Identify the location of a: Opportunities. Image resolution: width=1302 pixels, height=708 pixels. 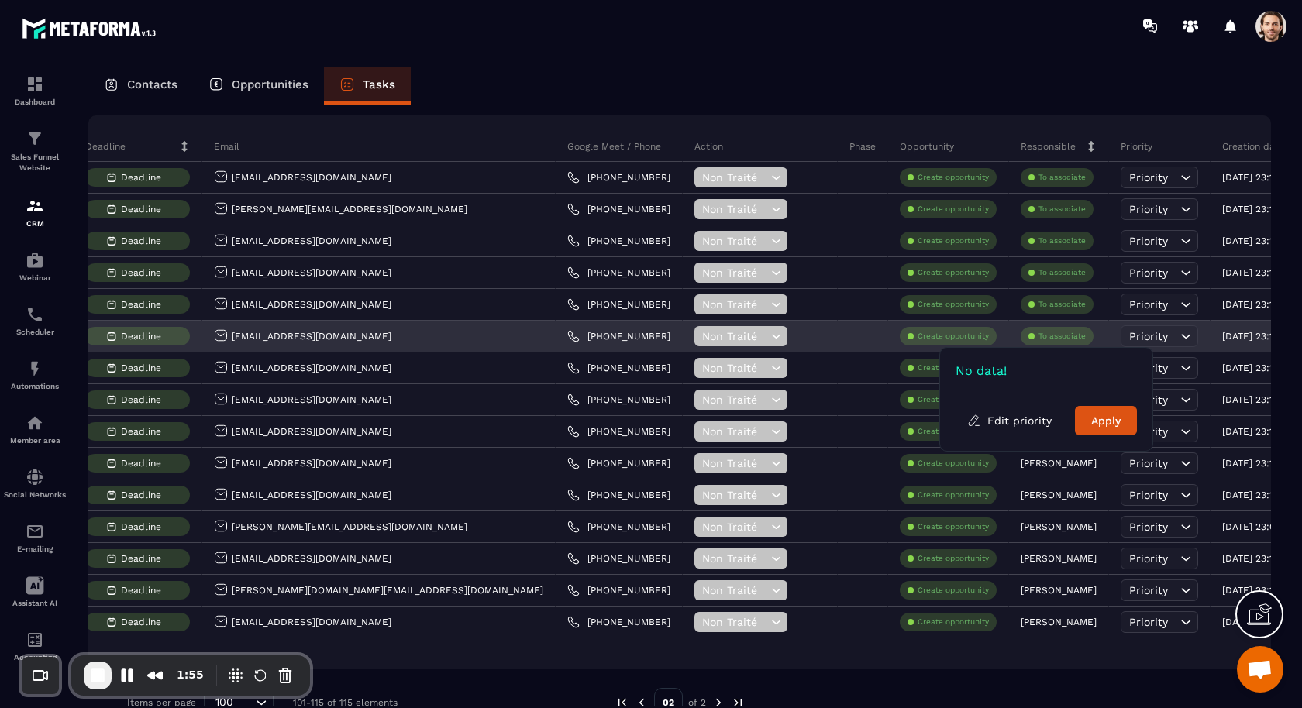
(258, 86).